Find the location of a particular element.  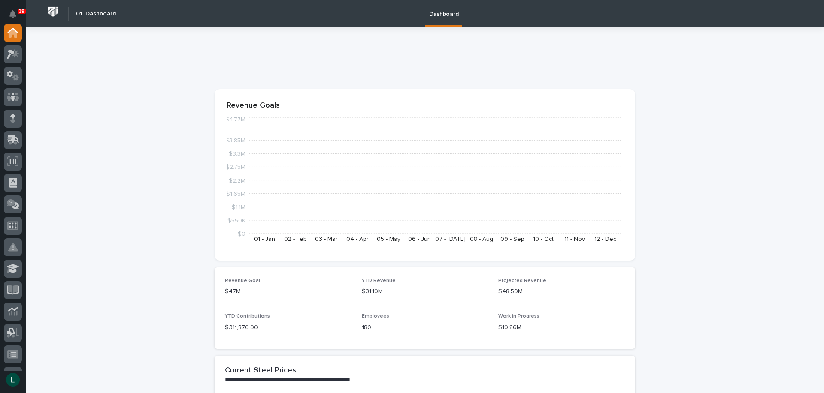

text: 10 - Oct is located at coordinates (543, 239).